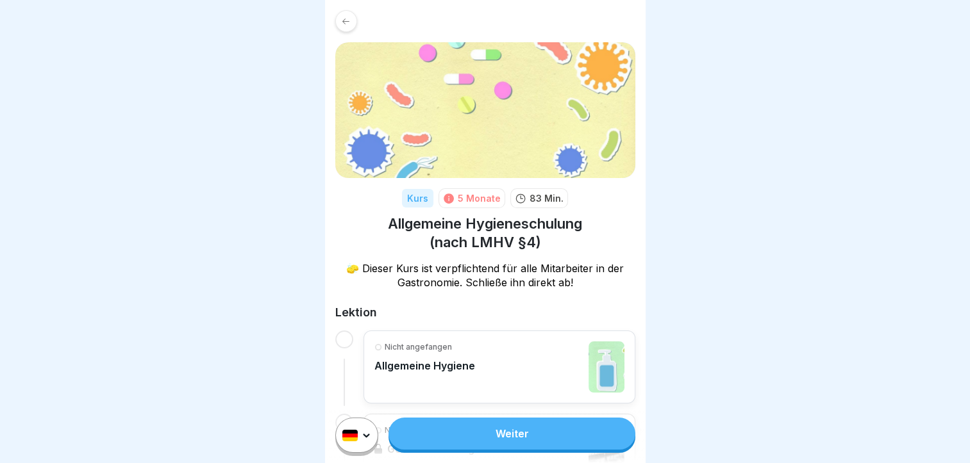 The height and width of the screenshot is (463, 970). I want to click on h1: Allgemeine Hygieneschulung (nach LMHV §4), so click(485, 233).